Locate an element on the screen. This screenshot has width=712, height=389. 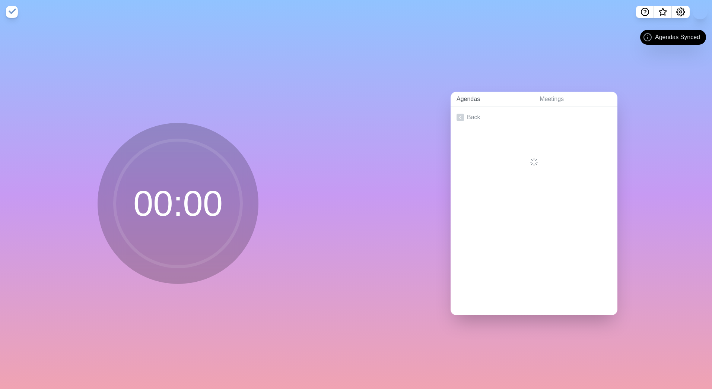
button: Help is located at coordinates (645, 12).